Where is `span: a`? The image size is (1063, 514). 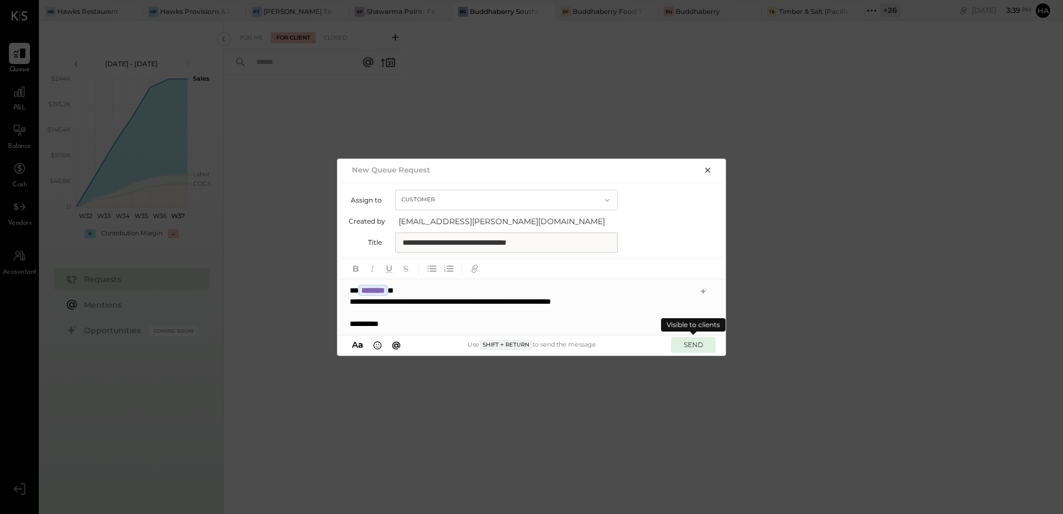 span: a is located at coordinates (360, 344).